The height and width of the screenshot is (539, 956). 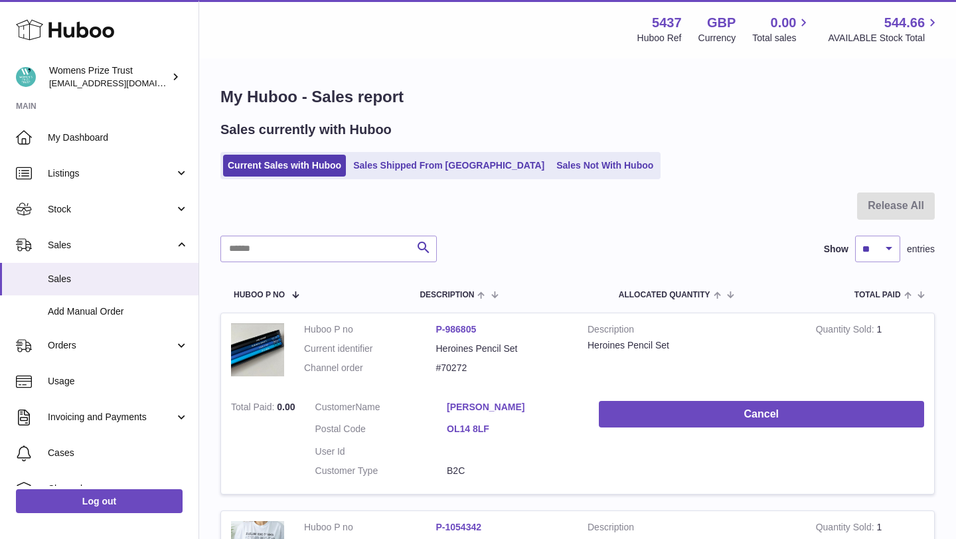 I want to click on h1: My Huboo - Sales report, so click(x=578, y=97).